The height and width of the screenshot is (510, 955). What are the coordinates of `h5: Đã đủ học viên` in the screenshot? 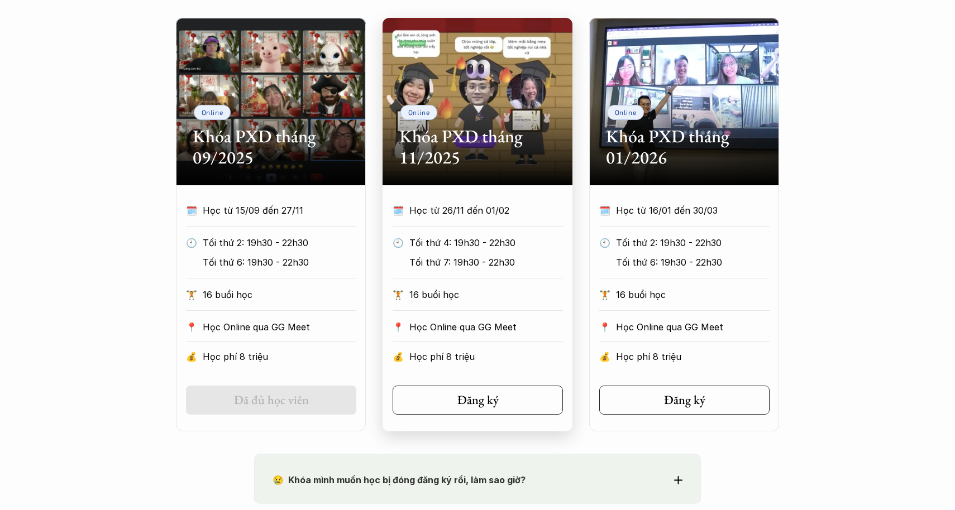 It's located at (271, 400).